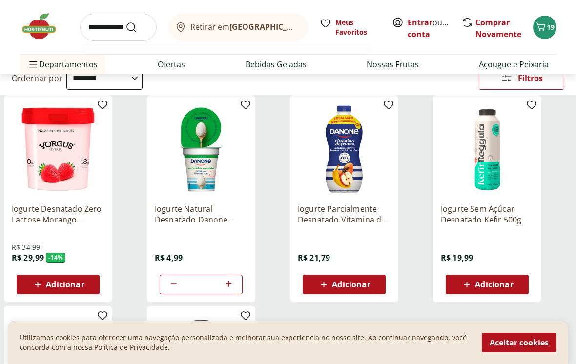  What do you see at coordinates (58, 149) in the screenshot?
I see `img: Iogurte Desnatado Zero Lactose Morango Yorgus 500g` at bounding box center [58, 149].